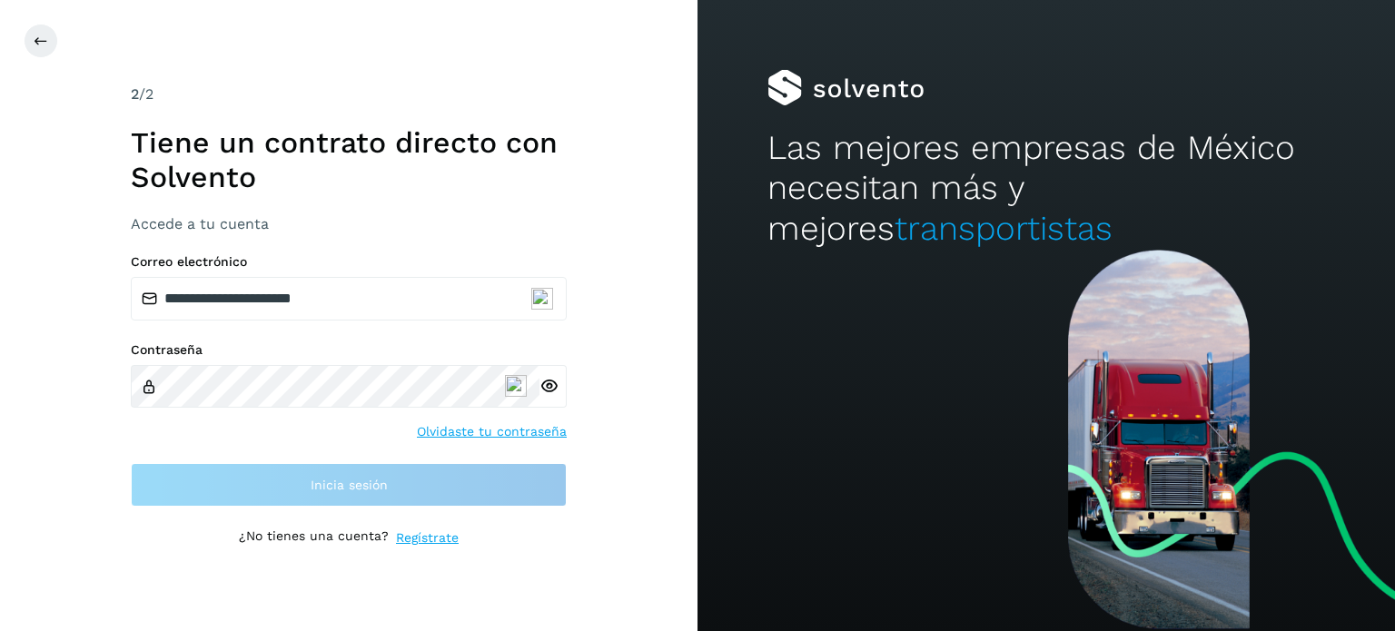  Describe the element at coordinates (349, 94) in the screenshot. I see `div: /2` at that location.